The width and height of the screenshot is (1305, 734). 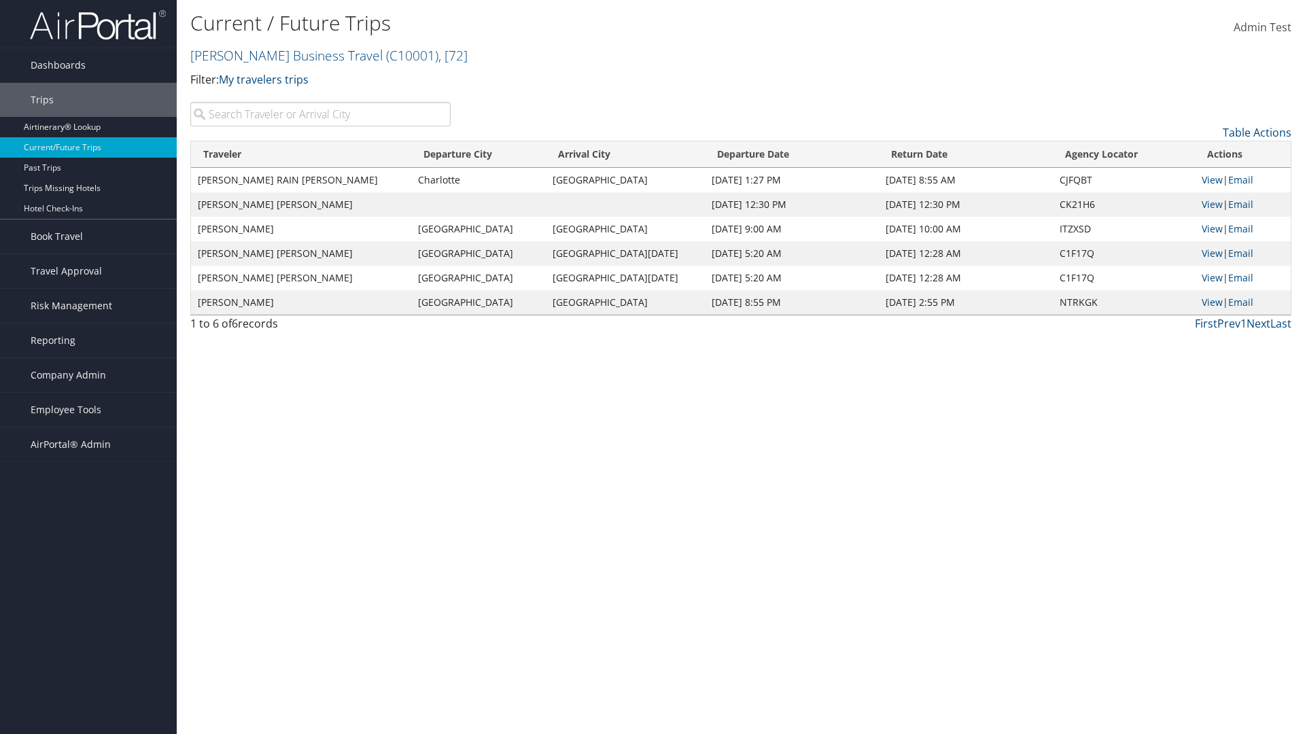 I want to click on td: Charlotte, so click(x=478, y=180).